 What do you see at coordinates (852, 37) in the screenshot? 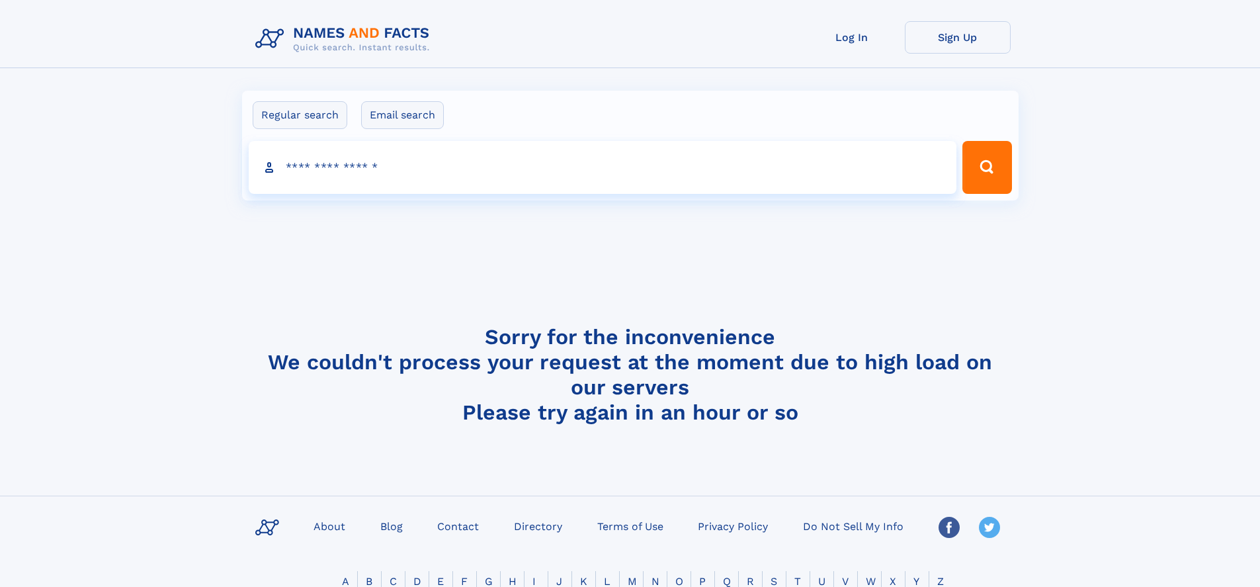
I see `a: Log In` at bounding box center [852, 37].